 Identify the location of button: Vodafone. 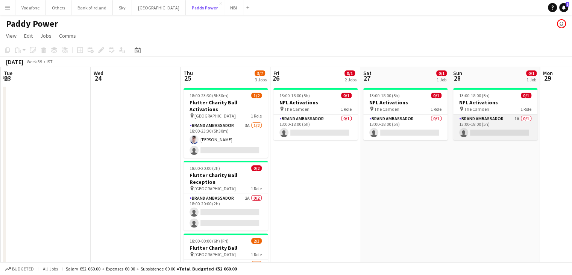
(30, 8).